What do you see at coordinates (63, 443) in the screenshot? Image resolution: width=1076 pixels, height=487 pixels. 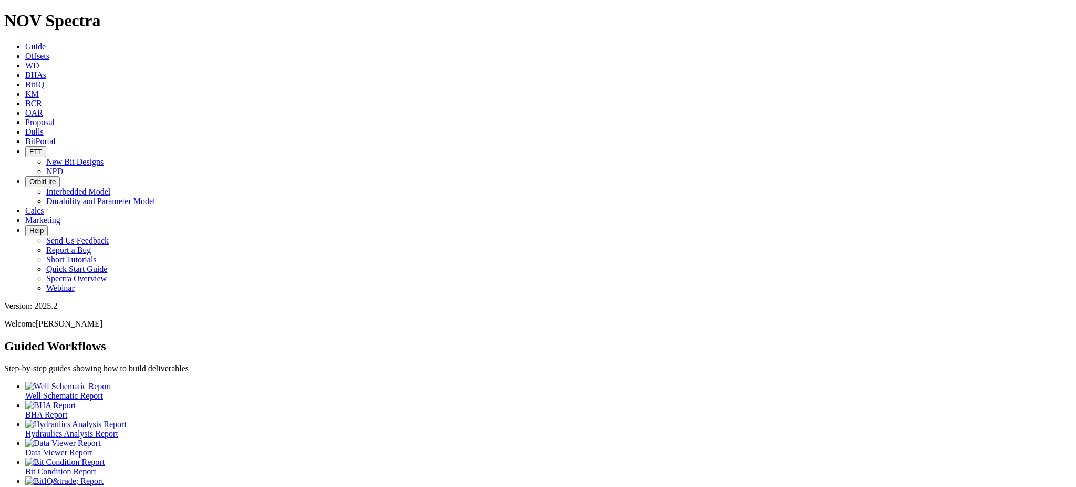 I see `img: Data Viewer Report` at bounding box center [63, 443].